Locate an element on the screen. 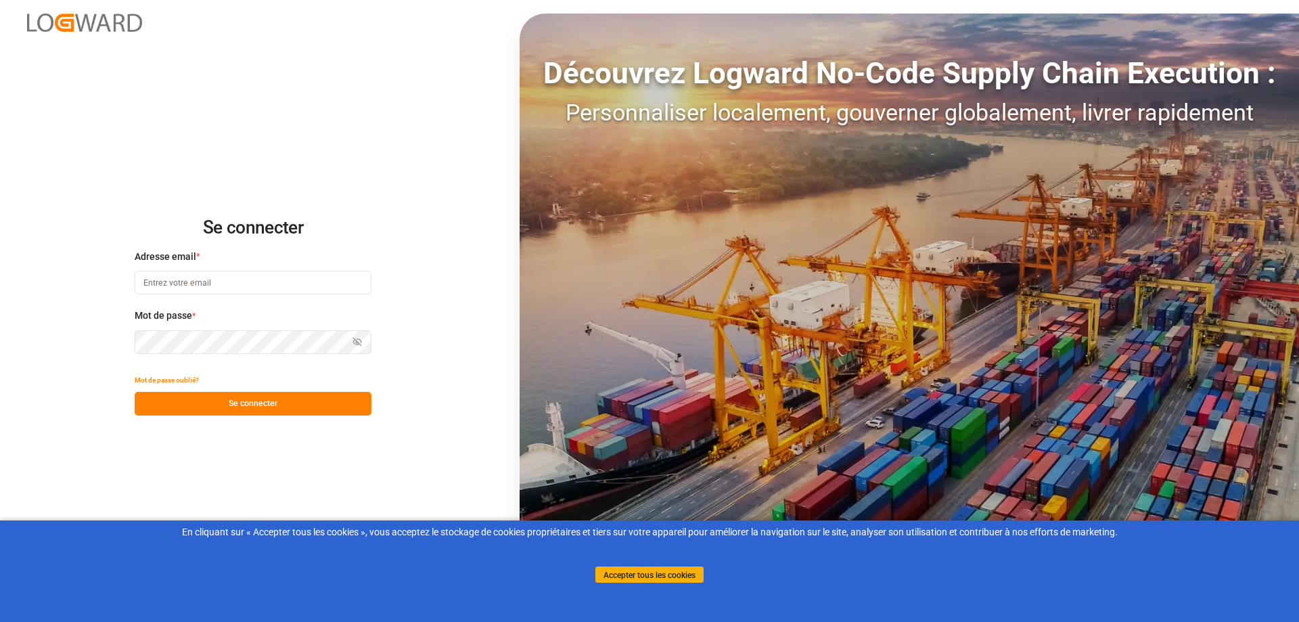 The width and height of the screenshot is (1299, 622). font: En cliquant sur « Accepter tous les cookies », vous acceptez le stockage de cookies propriétaires... is located at coordinates (649, 532).